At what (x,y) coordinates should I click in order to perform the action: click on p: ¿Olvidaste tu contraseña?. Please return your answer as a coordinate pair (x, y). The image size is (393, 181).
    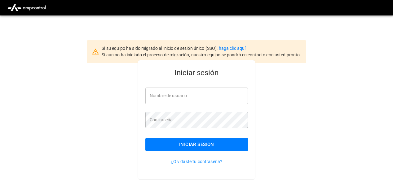
    Looking at the image, I should click on (197, 162).